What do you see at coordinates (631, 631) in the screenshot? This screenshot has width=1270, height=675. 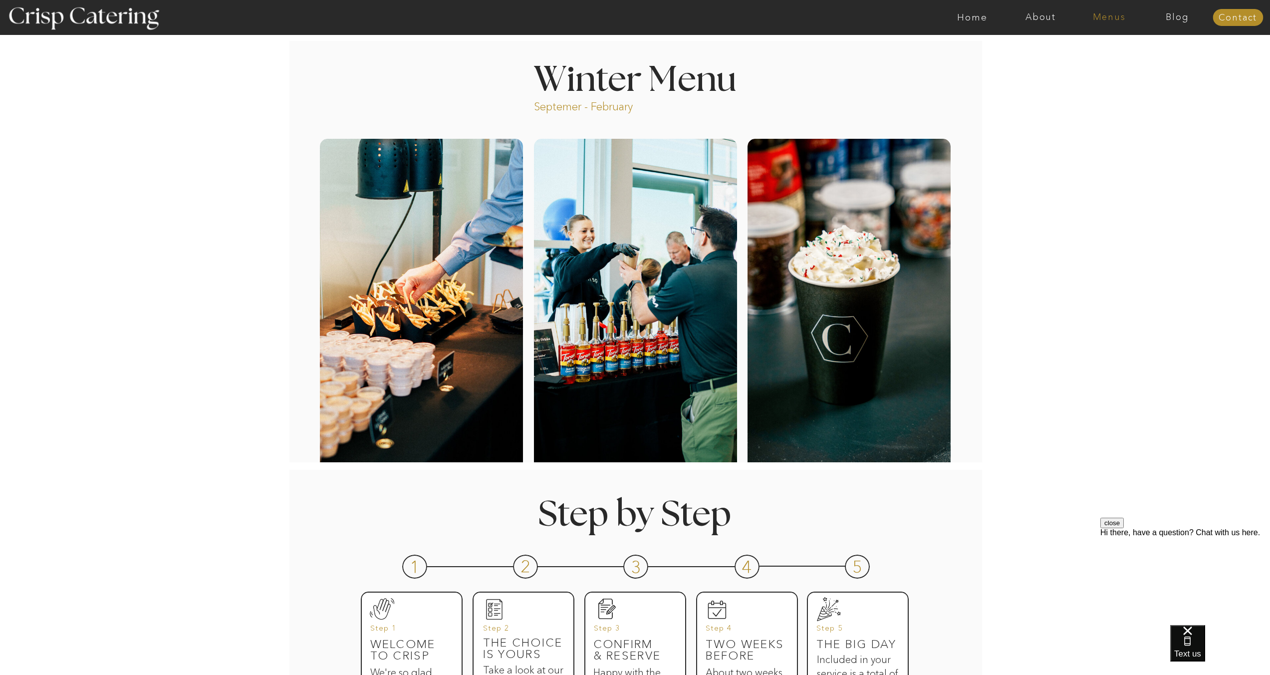 I see `h3: Step 3` at bounding box center [631, 631].